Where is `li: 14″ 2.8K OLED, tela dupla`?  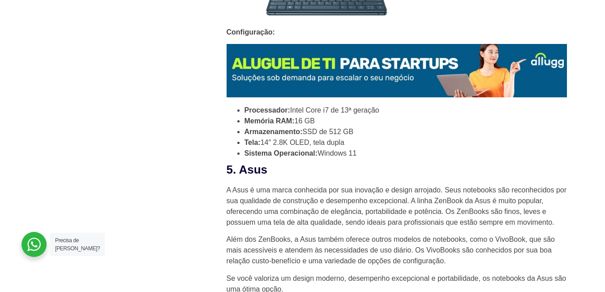 li: 14″ 2.8K OLED, tela dupla is located at coordinates (406, 142).